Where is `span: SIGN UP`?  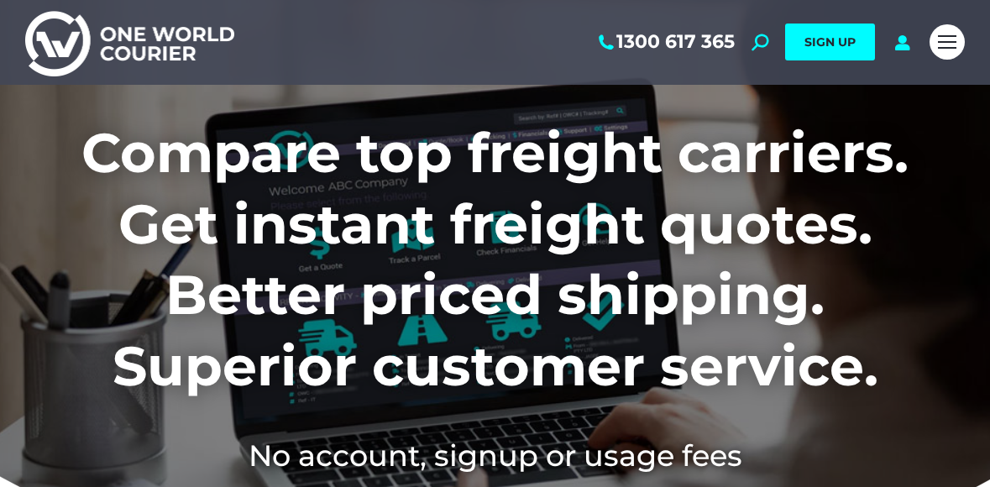
span: SIGN UP is located at coordinates (830, 42).